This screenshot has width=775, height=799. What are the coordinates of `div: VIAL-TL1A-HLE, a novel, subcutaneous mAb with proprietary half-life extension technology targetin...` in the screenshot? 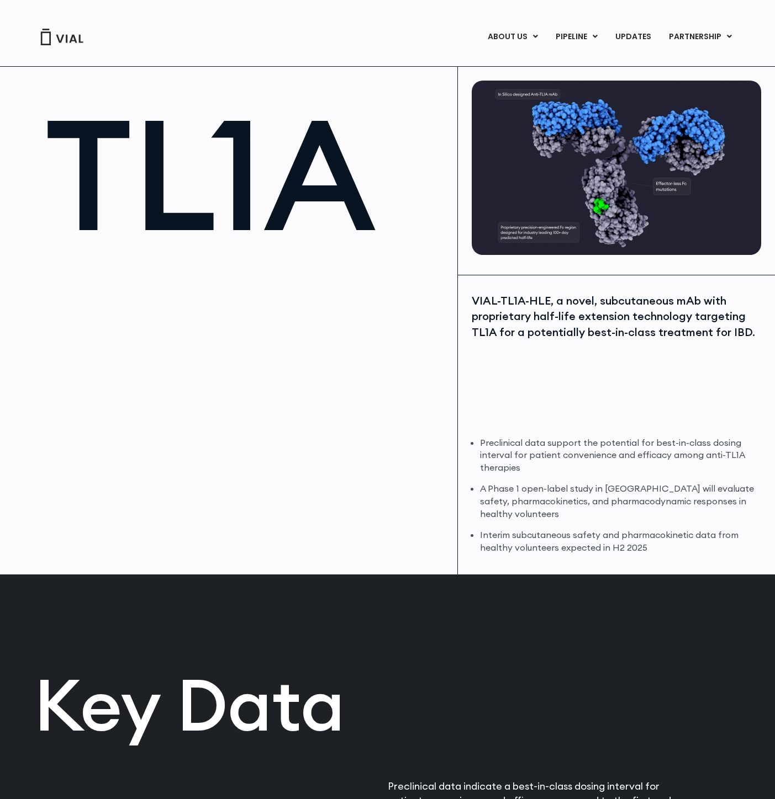 It's located at (616, 317).